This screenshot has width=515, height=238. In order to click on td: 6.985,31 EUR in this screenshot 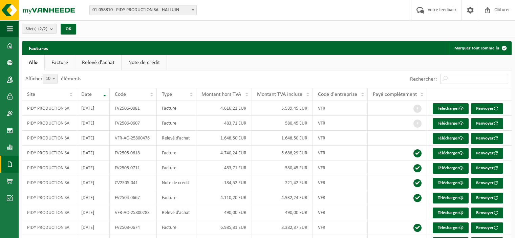, I will do `click(224, 228)`.